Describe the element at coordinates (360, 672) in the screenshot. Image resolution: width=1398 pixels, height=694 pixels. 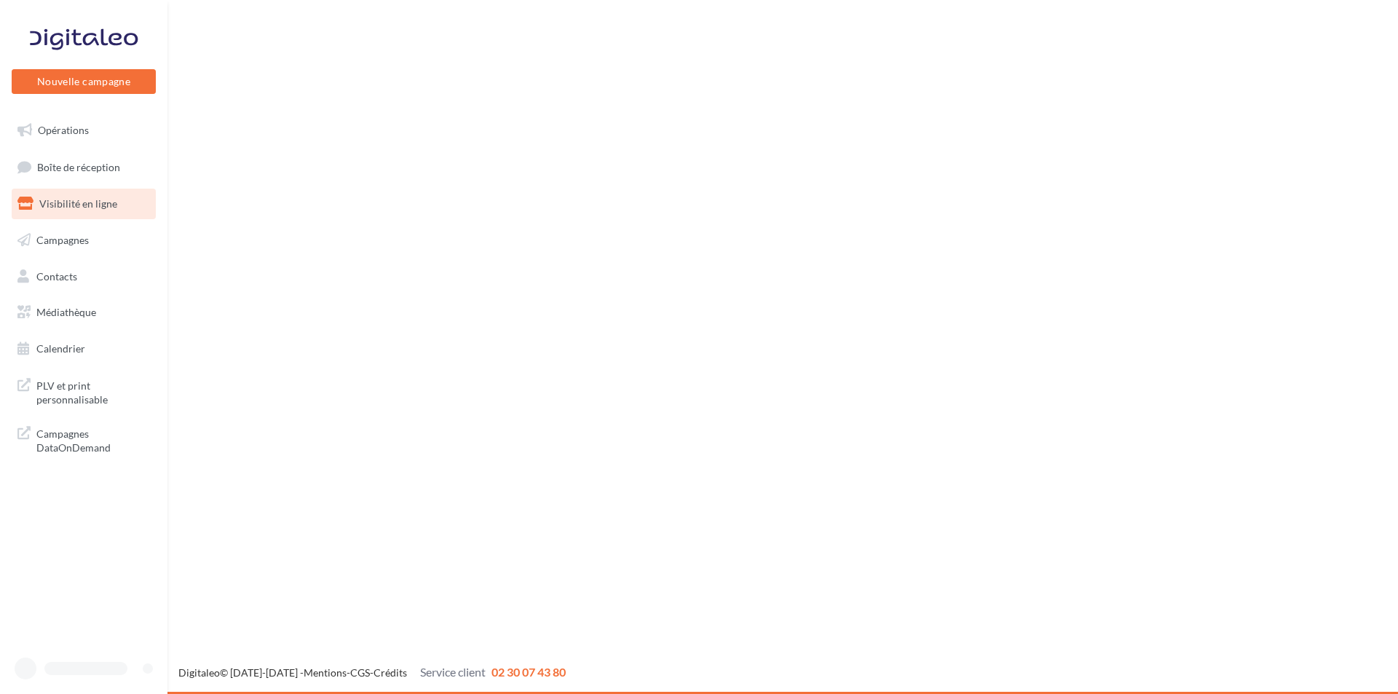
I see `a: CGS` at that location.